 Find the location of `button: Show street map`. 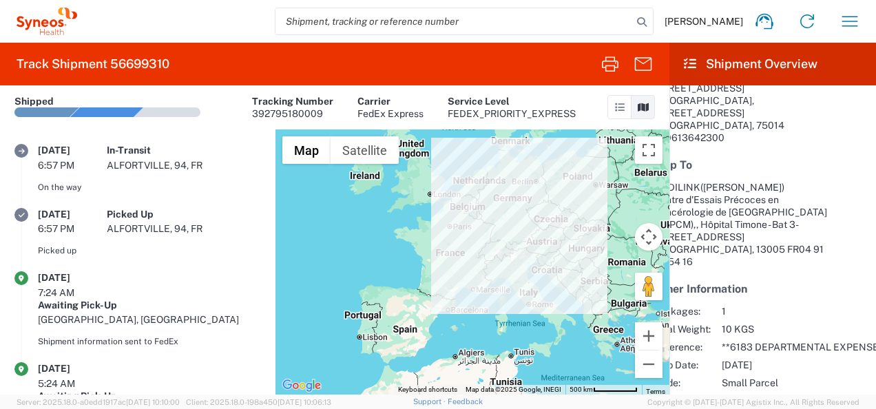

button: Show street map is located at coordinates (306, 150).